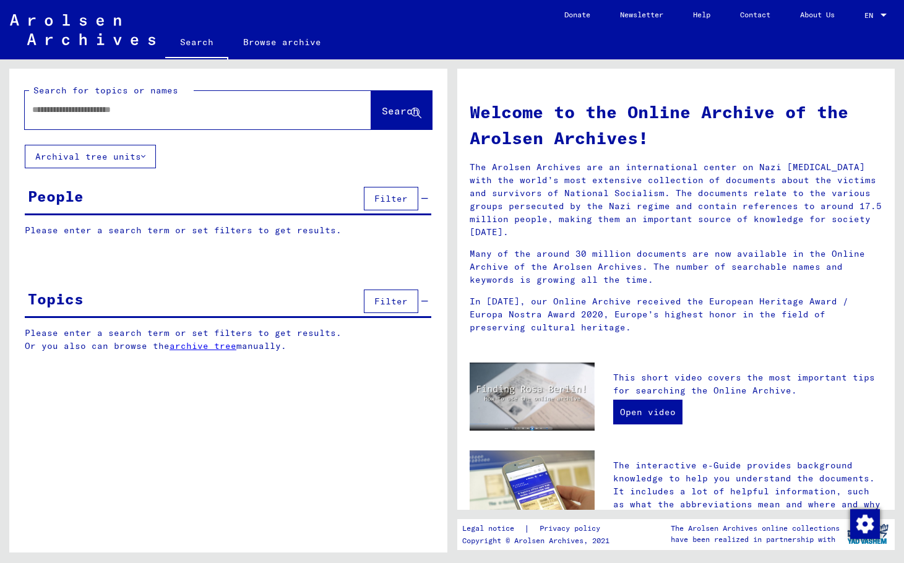 Image resolution: width=904 pixels, height=563 pixels. I want to click on div: Change consent, so click(865, 524).